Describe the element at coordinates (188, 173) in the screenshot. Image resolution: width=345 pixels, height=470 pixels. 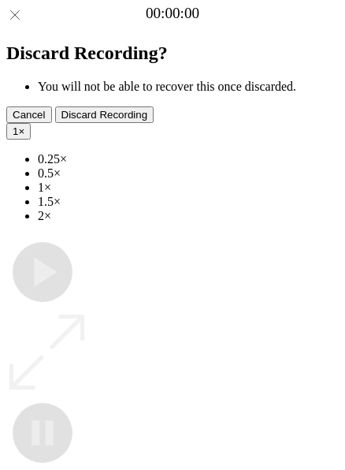
I see `li: 0.5×` at that location.